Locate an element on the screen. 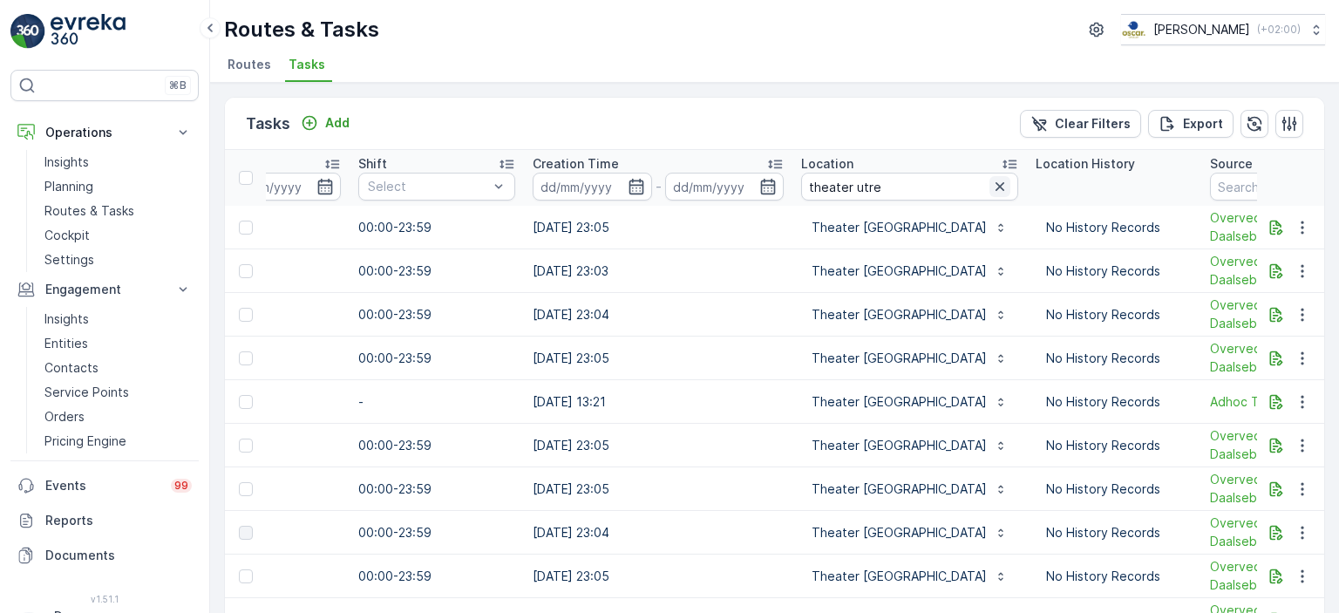  p: Planning is located at coordinates (69, 187).